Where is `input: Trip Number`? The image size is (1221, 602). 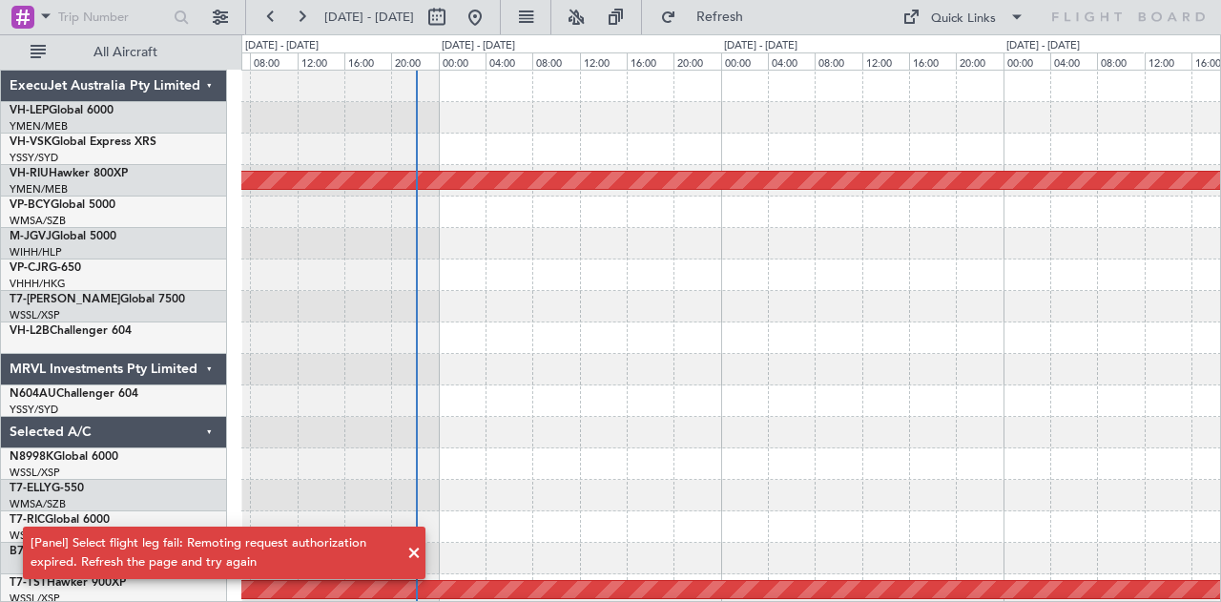 input: Trip Number is located at coordinates (113, 17).